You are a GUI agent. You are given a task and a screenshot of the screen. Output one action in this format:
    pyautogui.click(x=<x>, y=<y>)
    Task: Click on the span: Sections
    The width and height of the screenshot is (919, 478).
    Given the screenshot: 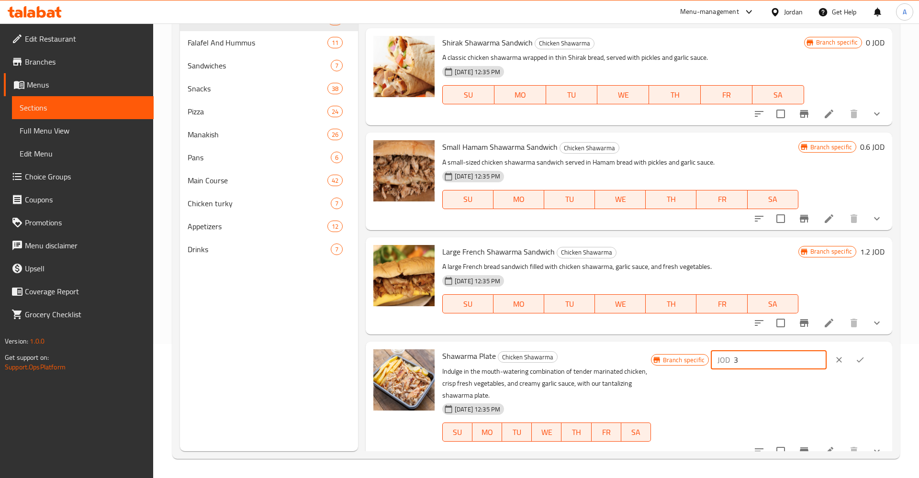 What is the action you would take?
    pyautogui.click(x=83, y=108)
    